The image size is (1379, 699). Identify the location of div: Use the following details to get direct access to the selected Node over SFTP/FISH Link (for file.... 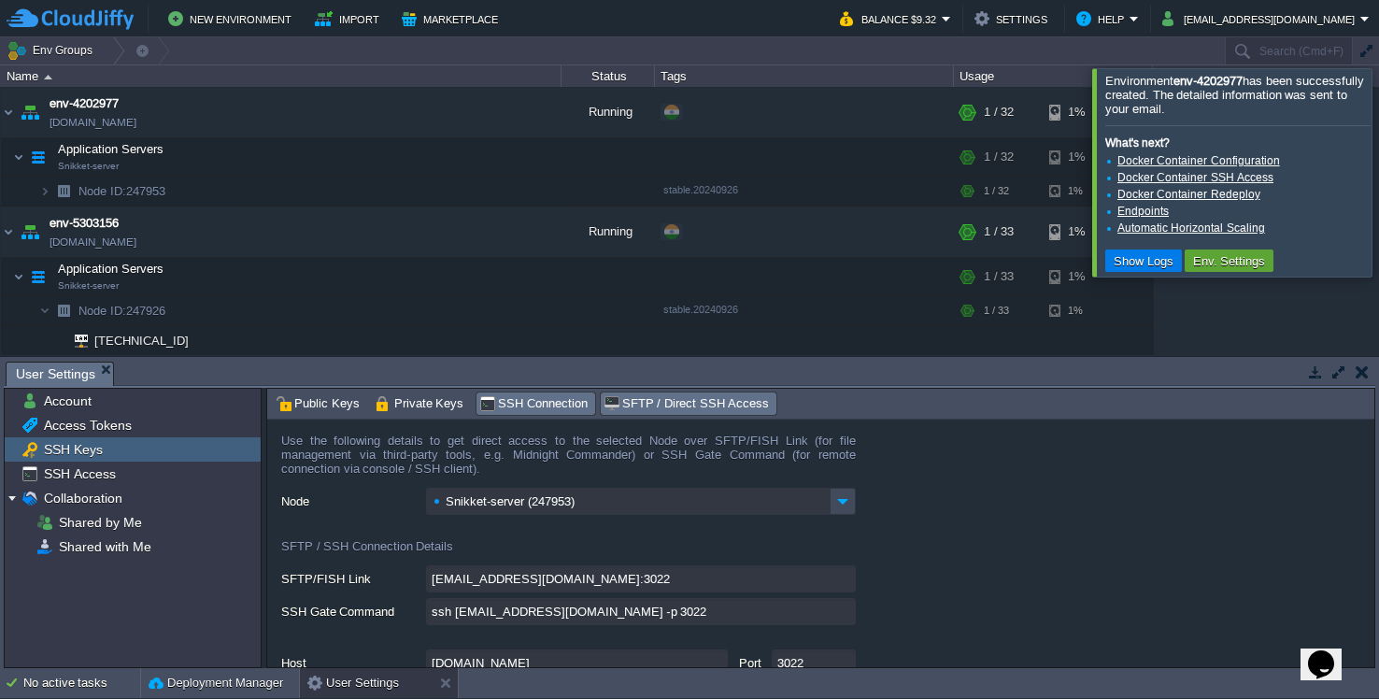
(568, 461).